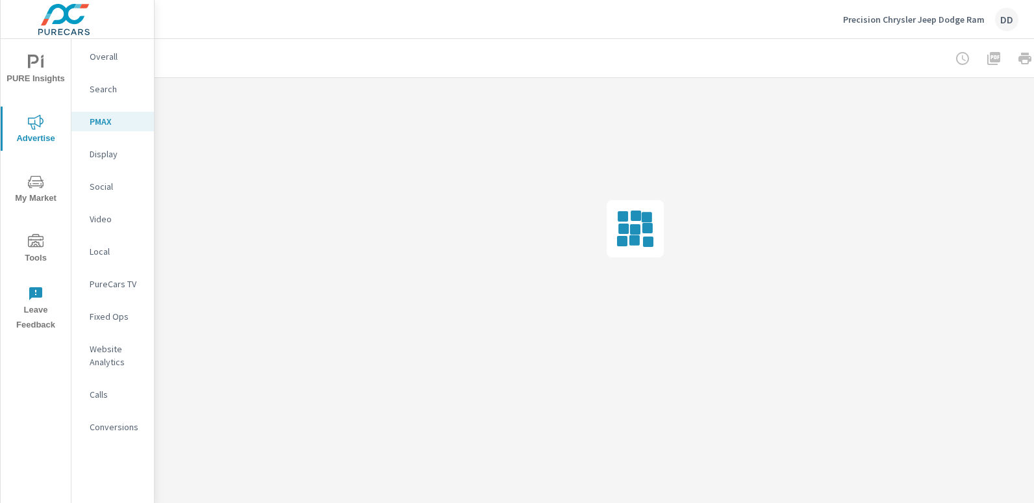 The image size is (1034, 503). Describe the element at coordinates (112, 316) in the screenshot. I see `div: Fixed Ops` at that location.